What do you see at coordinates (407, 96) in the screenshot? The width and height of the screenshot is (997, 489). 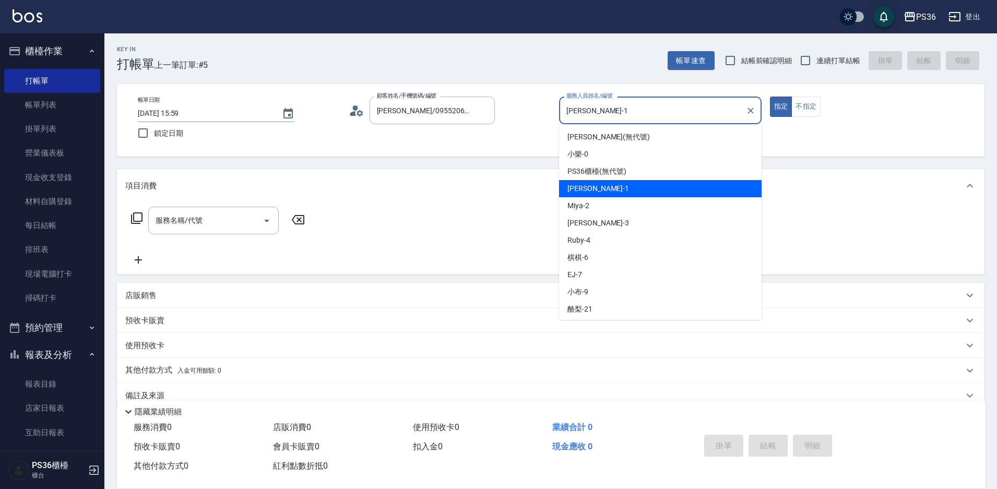 I see `label: 顧客姓名/手機號碼/編號` at bounding box center [407, 96].